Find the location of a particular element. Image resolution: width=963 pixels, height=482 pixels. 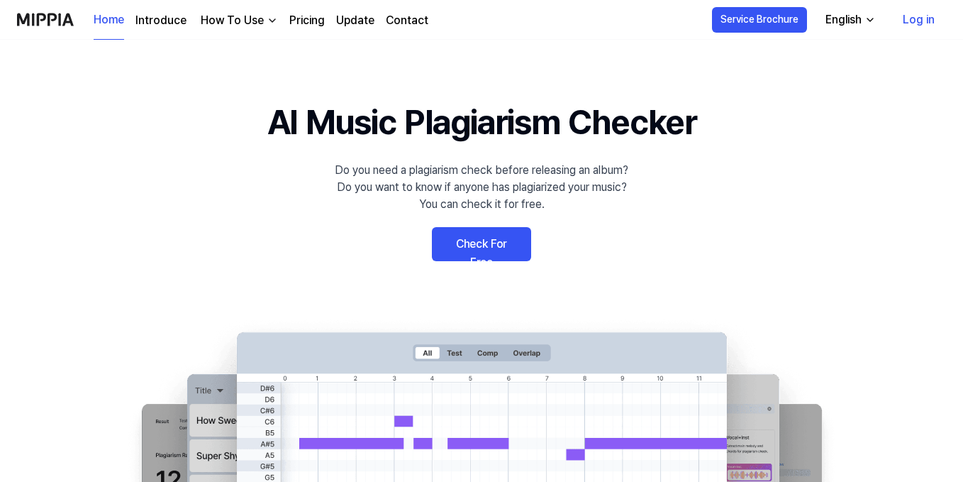

button: How To Use is located at coordinates (238, 21).